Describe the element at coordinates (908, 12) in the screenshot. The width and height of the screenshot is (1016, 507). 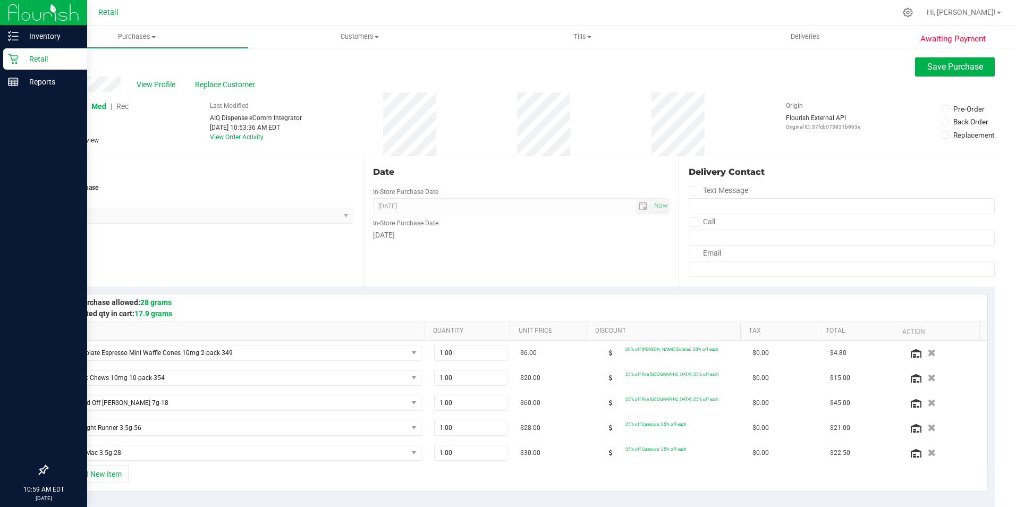
I see `div: Manage settings` at that location.